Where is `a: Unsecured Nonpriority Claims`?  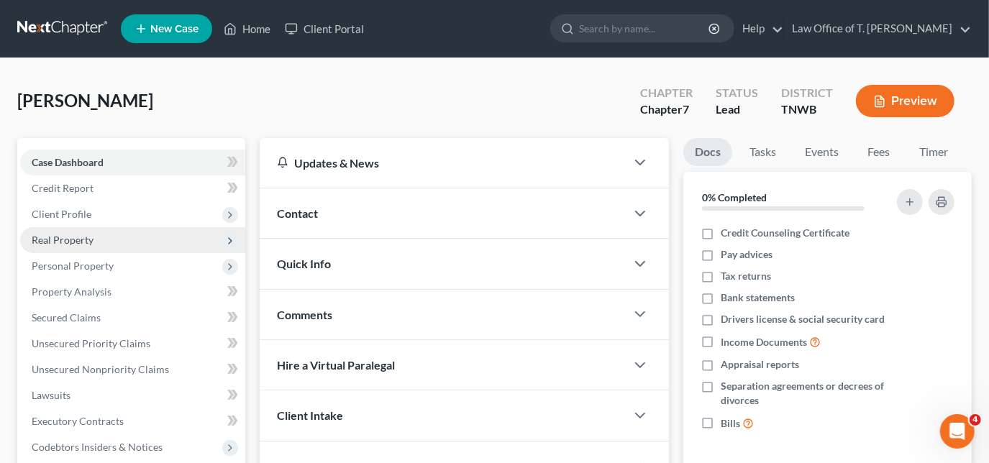 a: Unsecured Nonpriority Claims is located at coordinates (132, 370).